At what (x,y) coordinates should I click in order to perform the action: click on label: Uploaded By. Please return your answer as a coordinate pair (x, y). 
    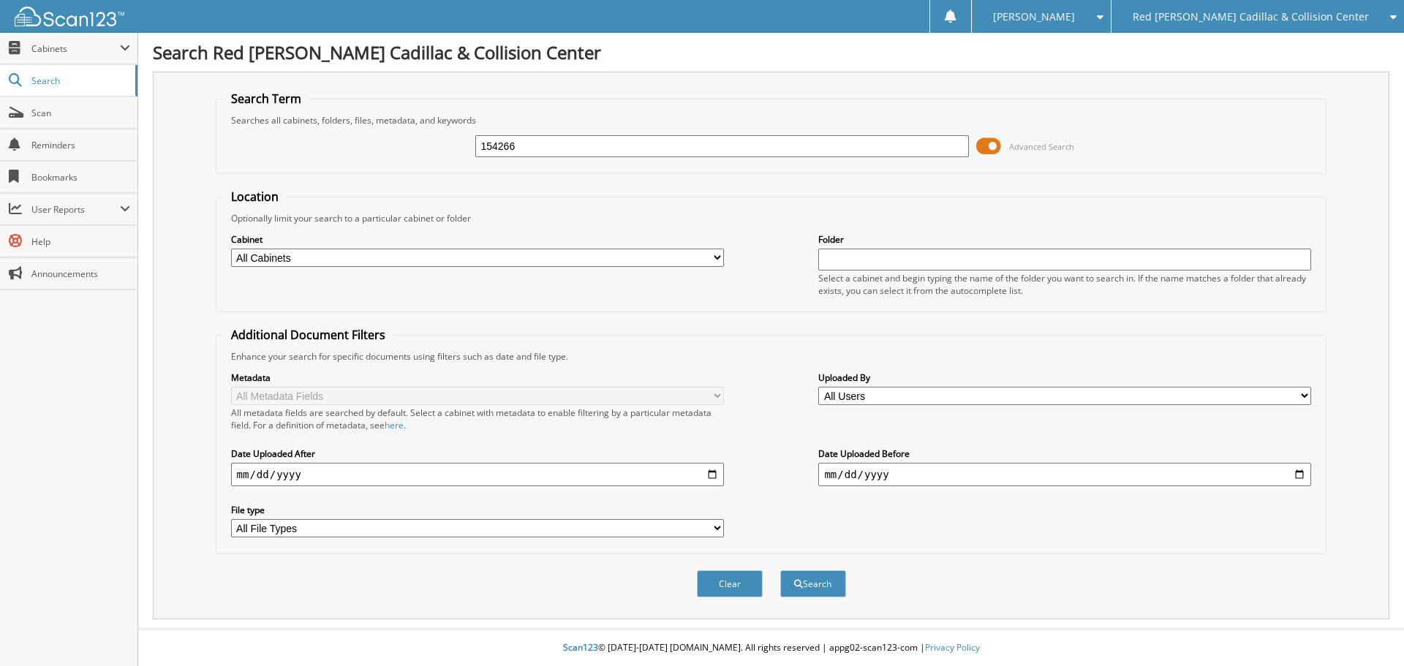
    Looking at the image, I should click on (1064, 377).